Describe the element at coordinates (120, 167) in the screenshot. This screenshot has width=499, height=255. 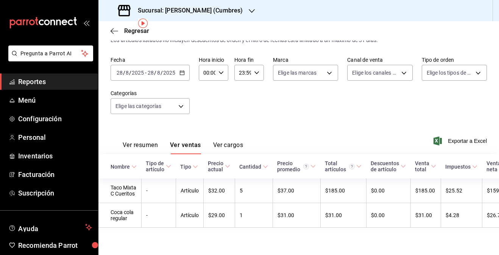
I see `div: Nombre` at that location.